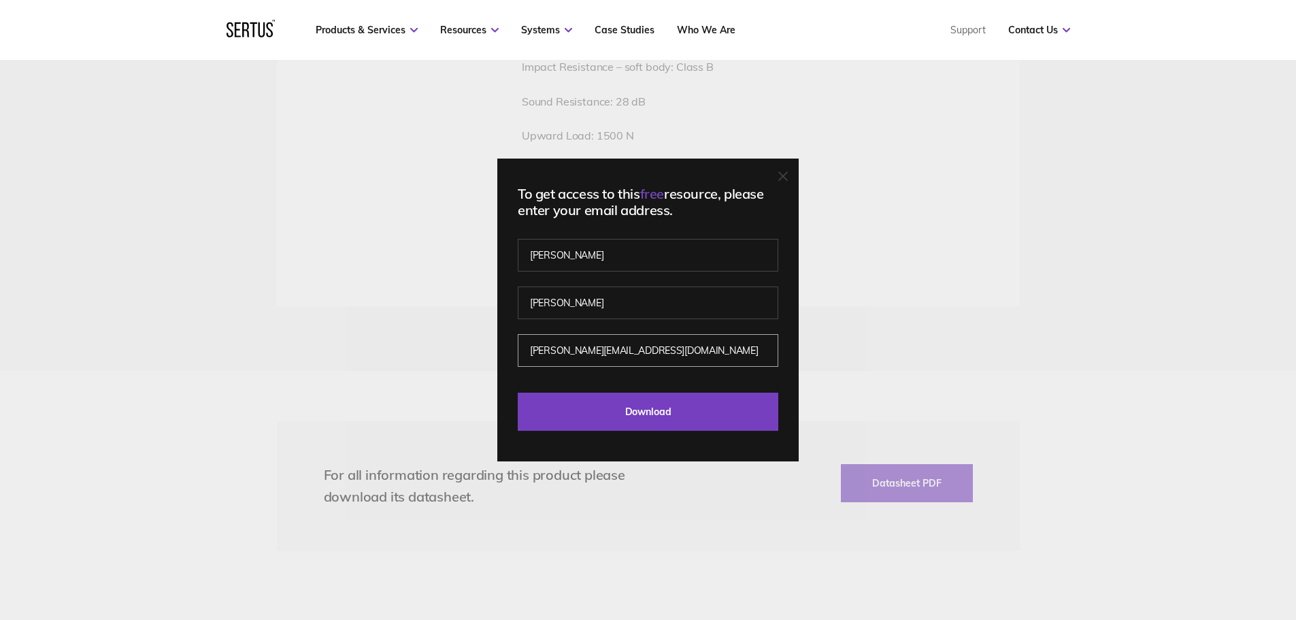  Describe the element at coordinates (625, 30) in the screenshot. I see `a: Case Studies` at that location.